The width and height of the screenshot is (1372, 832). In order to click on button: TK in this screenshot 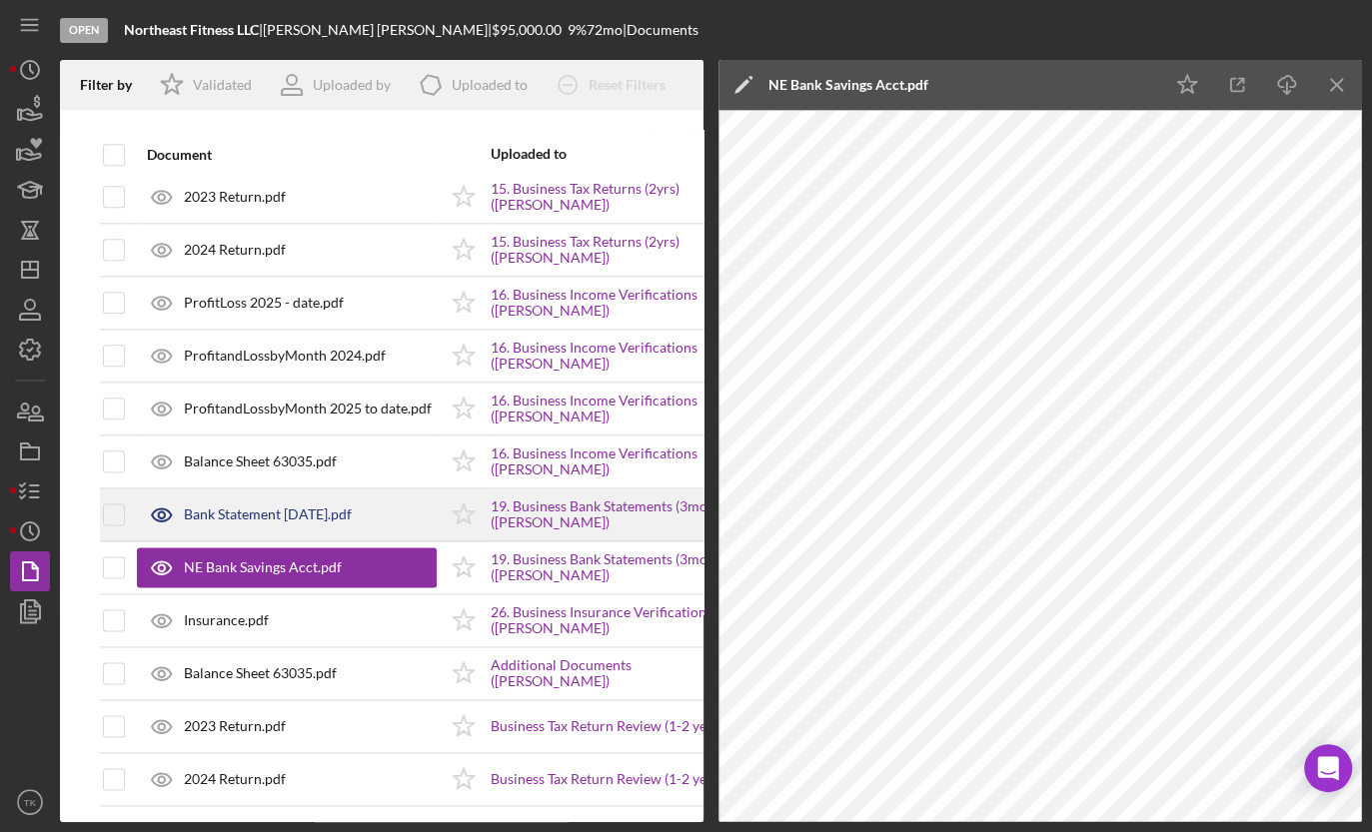, I will do `click(30, 802)`.